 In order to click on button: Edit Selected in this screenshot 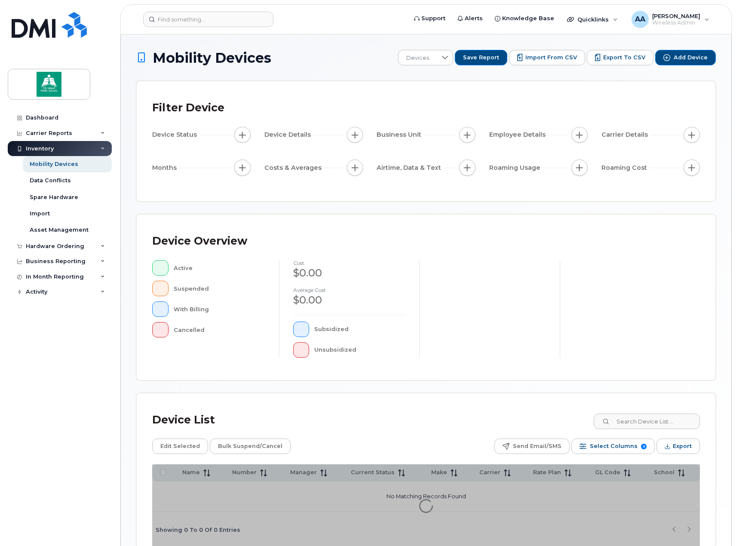, I will do `click(180, 446)`.